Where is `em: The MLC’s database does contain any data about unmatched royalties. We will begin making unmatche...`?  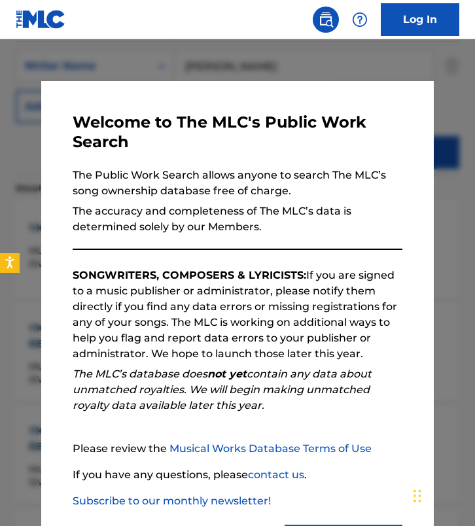 em: The MLC’s database does contain any data about unmatched royalties. We will begin making unmatche... is located at coordinates (222, 390).